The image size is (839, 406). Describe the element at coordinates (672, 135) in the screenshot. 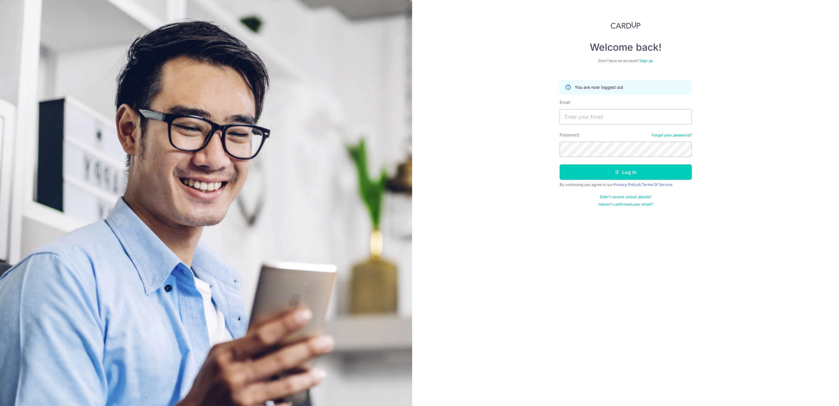

I see `a: Forgot your password?` at that location.